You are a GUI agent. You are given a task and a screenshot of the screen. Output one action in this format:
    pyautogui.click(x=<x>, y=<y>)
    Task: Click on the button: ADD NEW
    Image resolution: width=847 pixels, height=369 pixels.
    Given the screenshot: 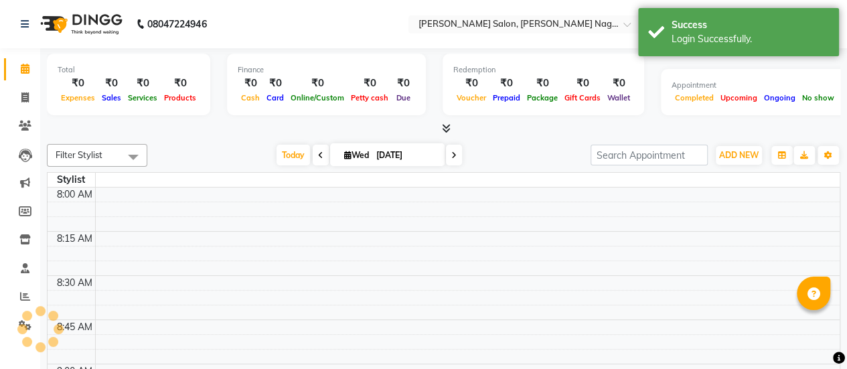 What is the action you would take?
    pyautogui.click(x=738, y=155)
    